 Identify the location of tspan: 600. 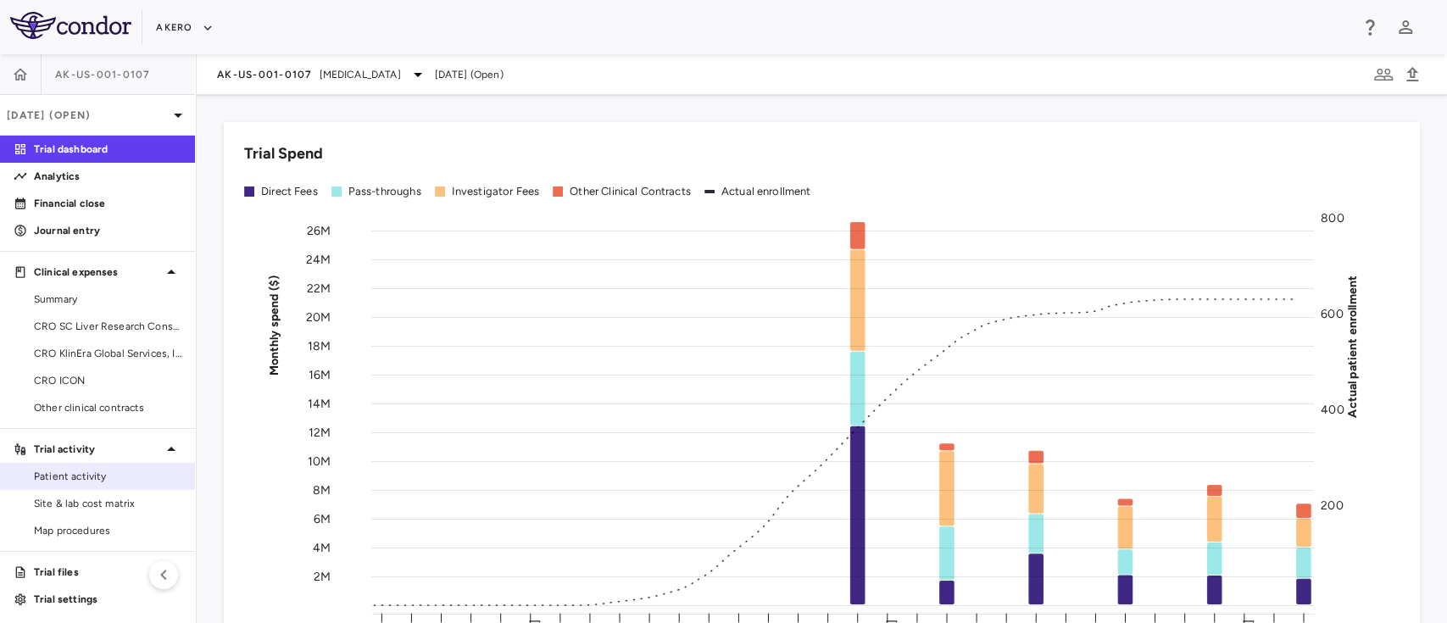
(1332, 314).